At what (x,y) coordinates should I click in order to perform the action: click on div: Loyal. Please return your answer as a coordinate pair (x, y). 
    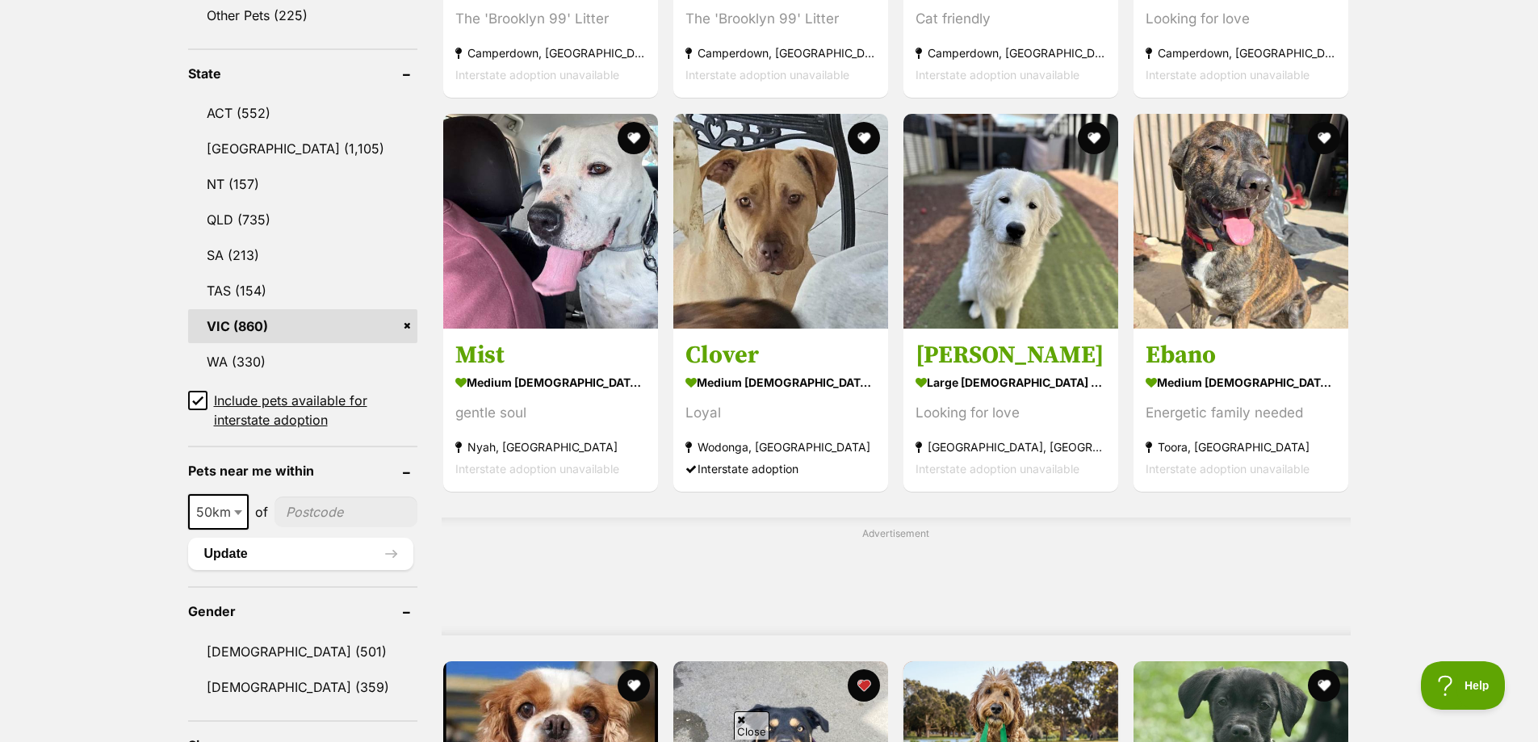
    Looking at the image, I should click on (781, 413).